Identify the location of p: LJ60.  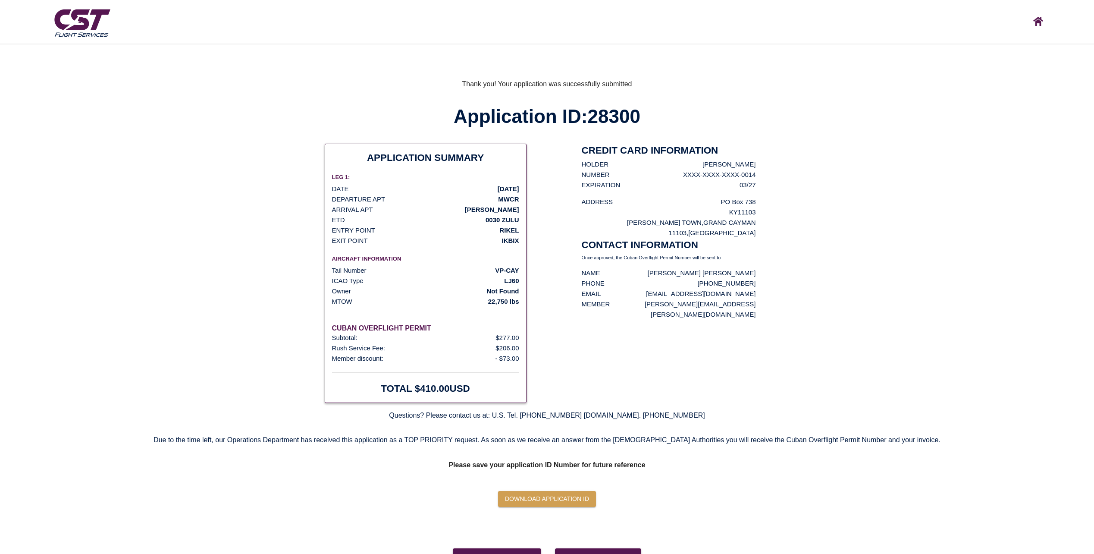
(511, 281).